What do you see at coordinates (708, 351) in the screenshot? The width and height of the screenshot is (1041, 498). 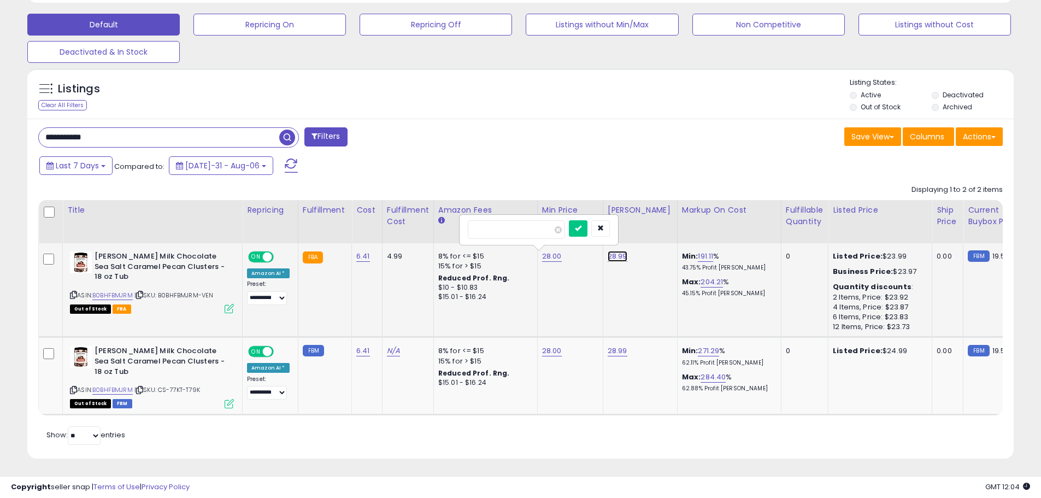 I see `a: 271.29` at bounding box center [708, 351].